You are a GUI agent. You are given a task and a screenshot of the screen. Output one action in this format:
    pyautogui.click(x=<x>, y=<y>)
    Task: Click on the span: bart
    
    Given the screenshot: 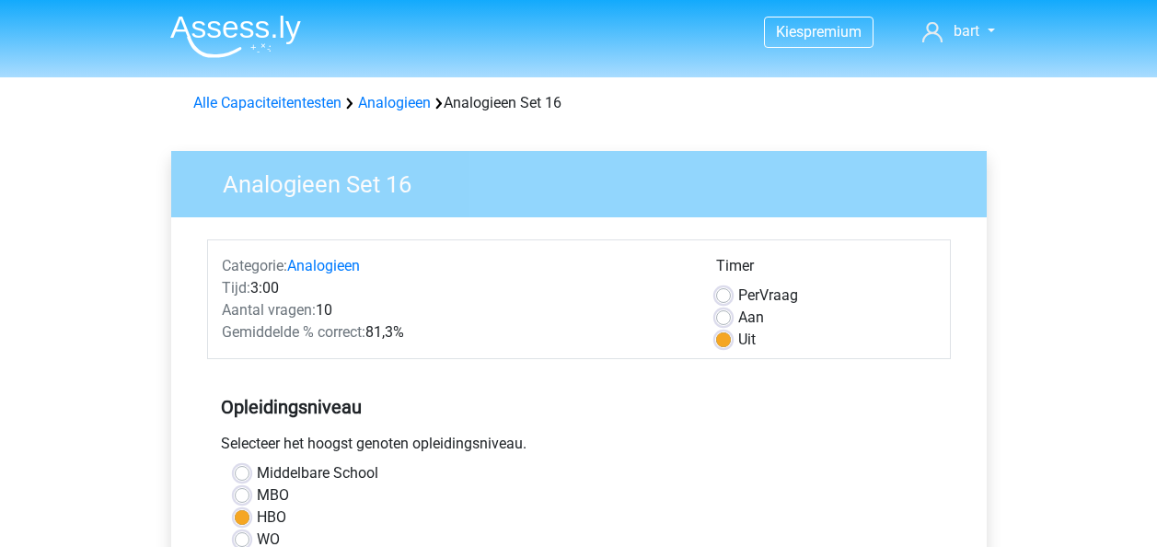 What is the action you would take?
    pyautogui.click(x=966, y=30)
    